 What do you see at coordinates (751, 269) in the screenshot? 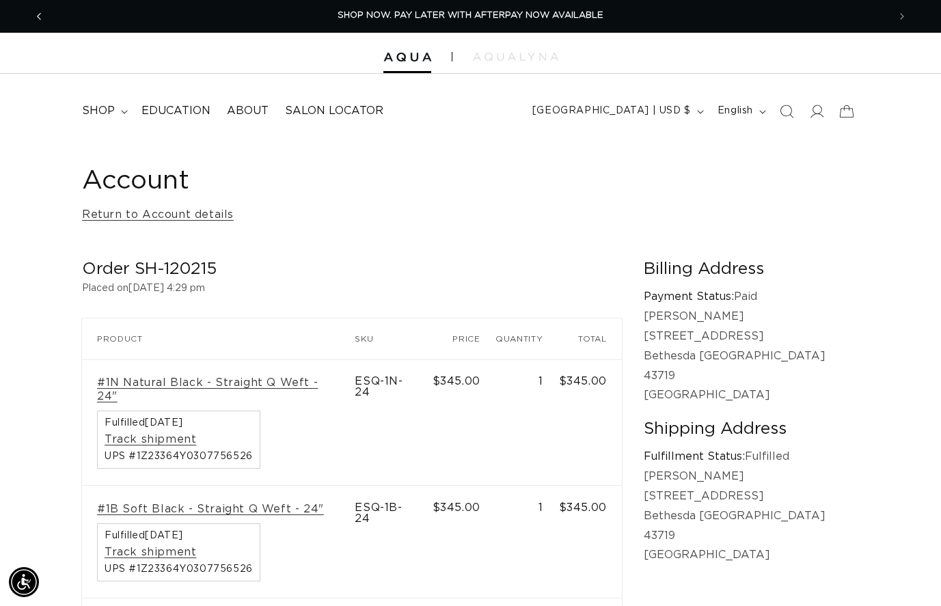
I see `h2: Billing Address` at bounding box center [751, 269].